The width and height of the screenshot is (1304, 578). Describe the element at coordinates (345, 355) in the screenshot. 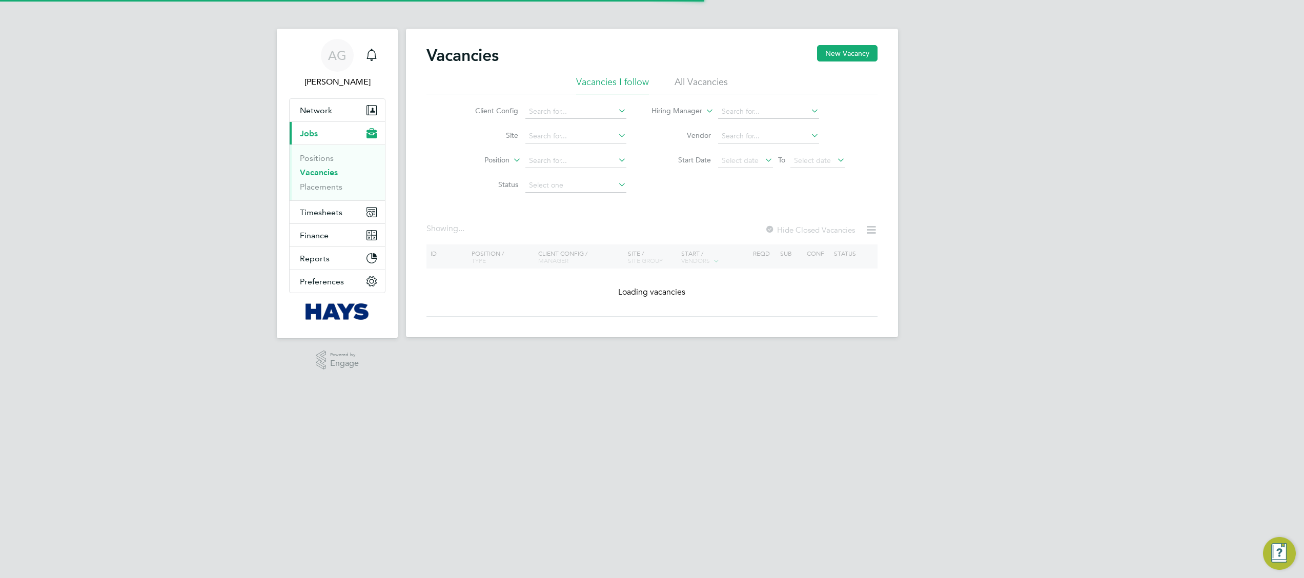

I see `span: Powered by` at that location.